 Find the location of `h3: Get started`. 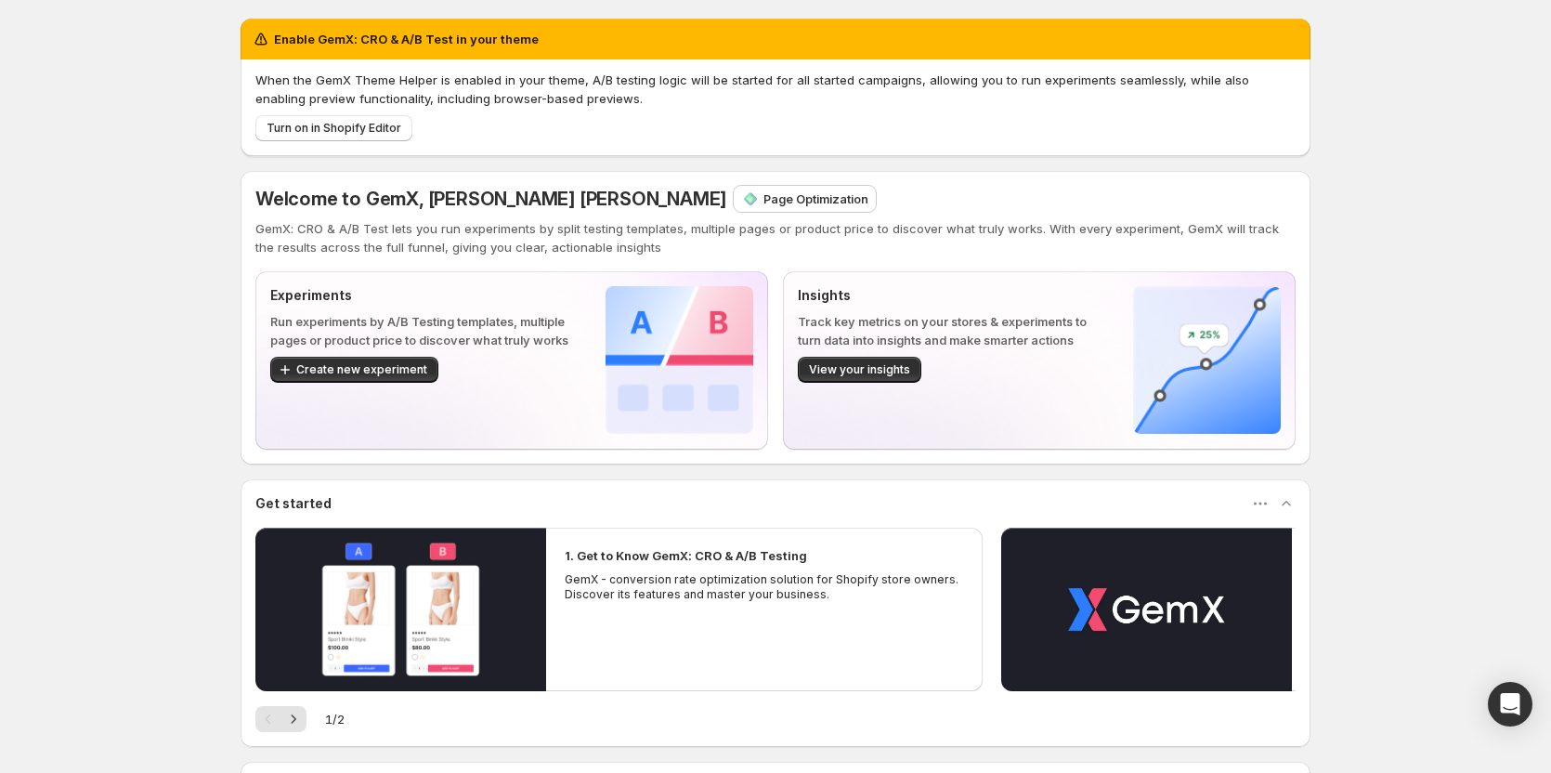

h3: Get started is located at coordinates (293, 503).